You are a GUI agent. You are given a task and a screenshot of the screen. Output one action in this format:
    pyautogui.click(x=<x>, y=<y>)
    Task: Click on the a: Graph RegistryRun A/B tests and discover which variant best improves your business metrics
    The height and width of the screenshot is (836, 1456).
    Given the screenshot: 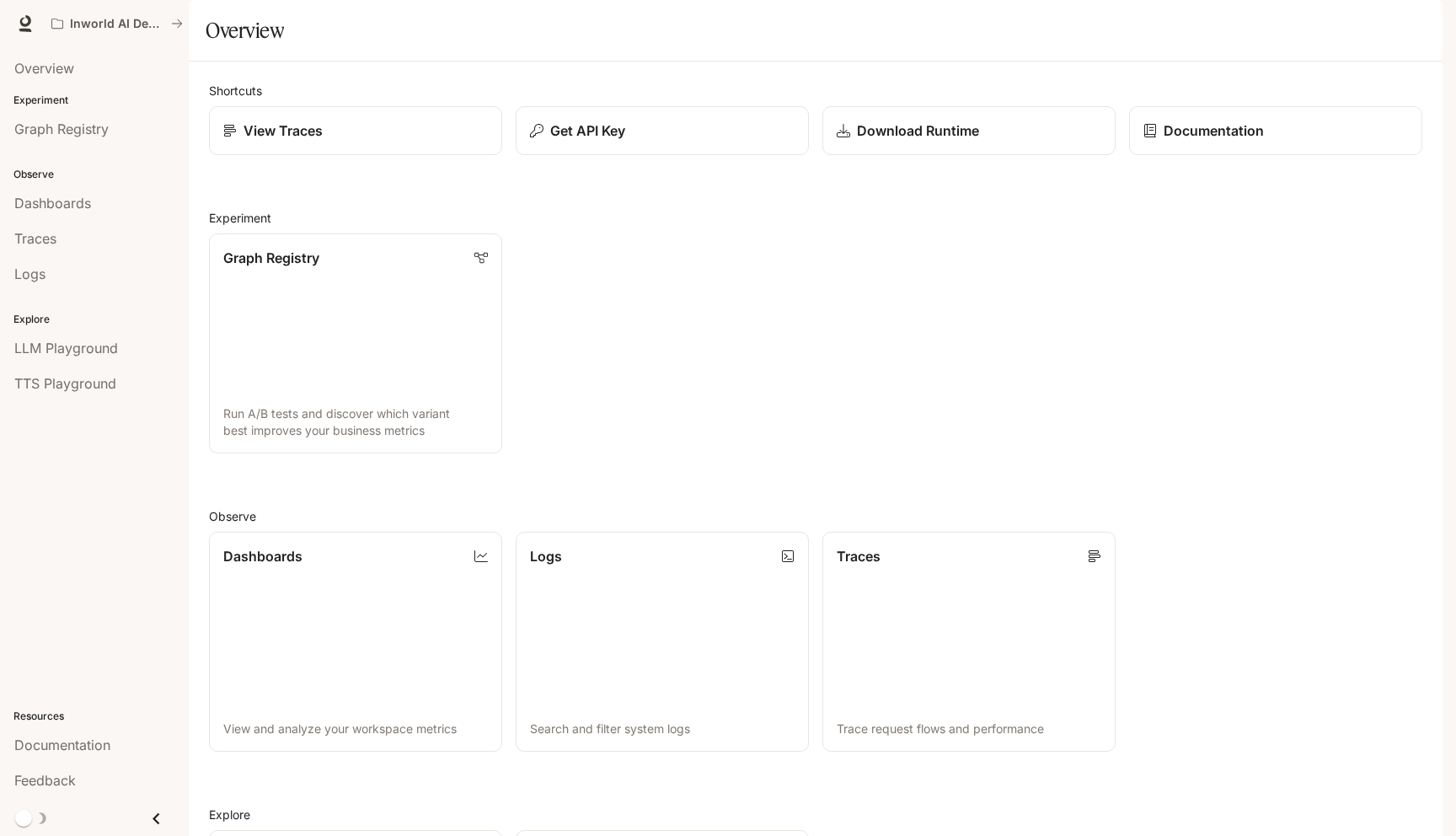 What is the action you would take?
    pyautogui.click(x=355, y=343)
    